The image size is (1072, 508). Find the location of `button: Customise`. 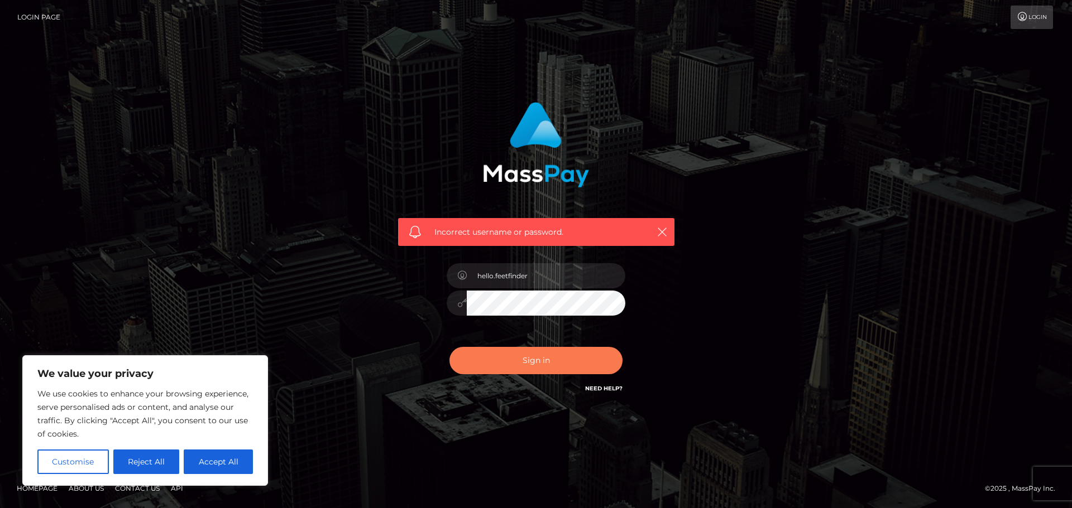

button: Customise is located at coordinates (73, 462).